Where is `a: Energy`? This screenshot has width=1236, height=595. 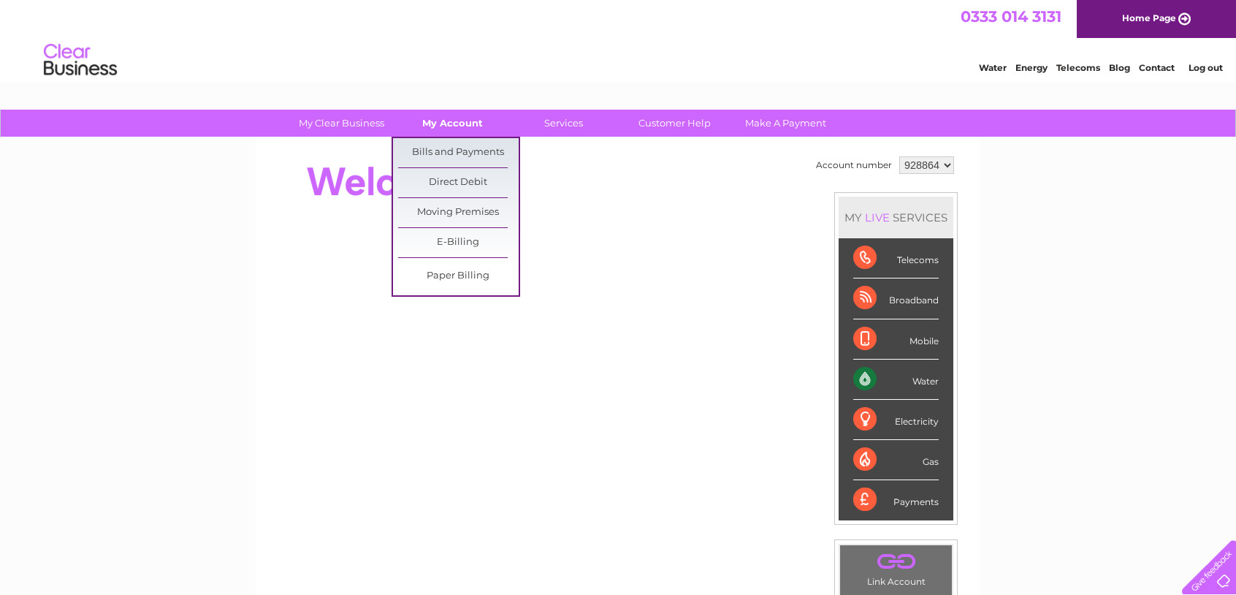 a: Energy is located at coordinates (1032, 67).